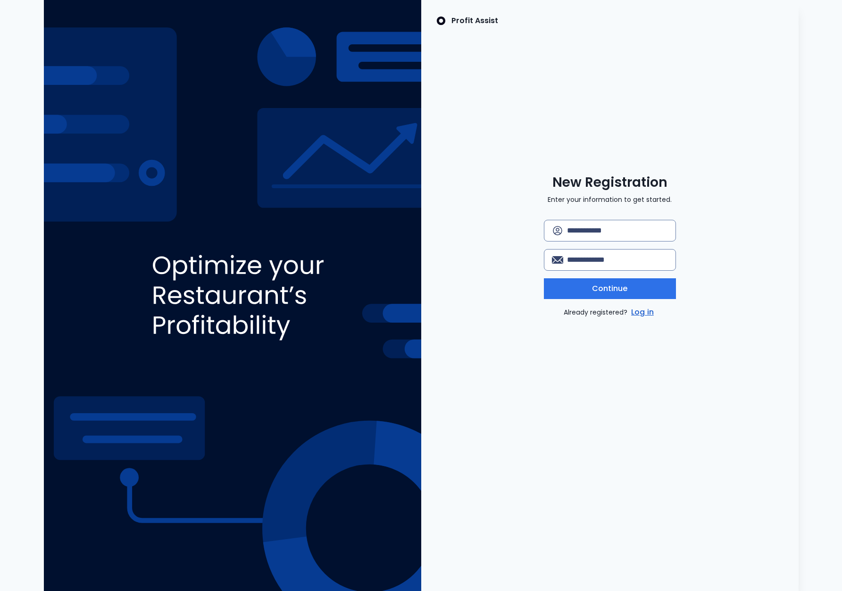  Describe the element at coordinates (610, 289) in the screenshot. I see `span: Continue` at that location.